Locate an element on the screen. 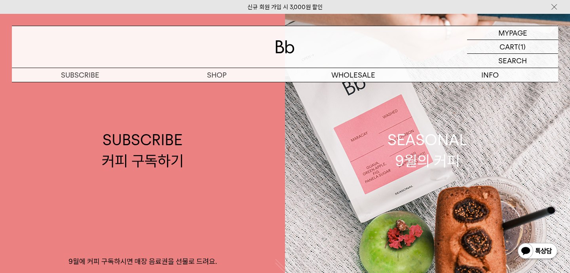  a: MYPAGE is located at coordinates (512, 33).